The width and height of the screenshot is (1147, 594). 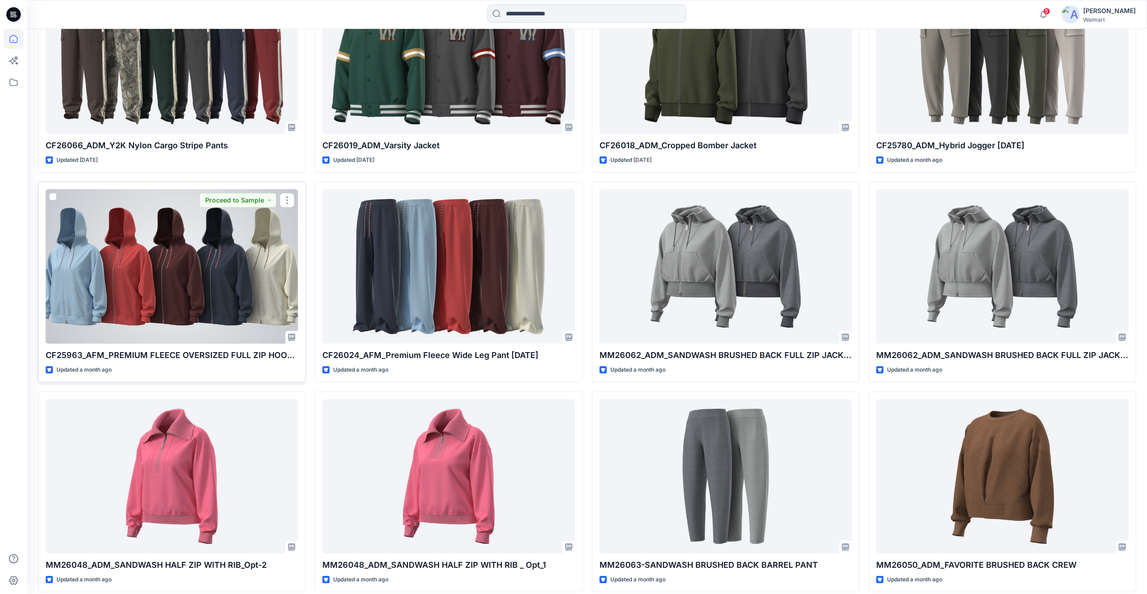 What do you see at coordinates (1046, 11) in the screenshot?
I see `span: 5` at bounding box center [1046, 11].